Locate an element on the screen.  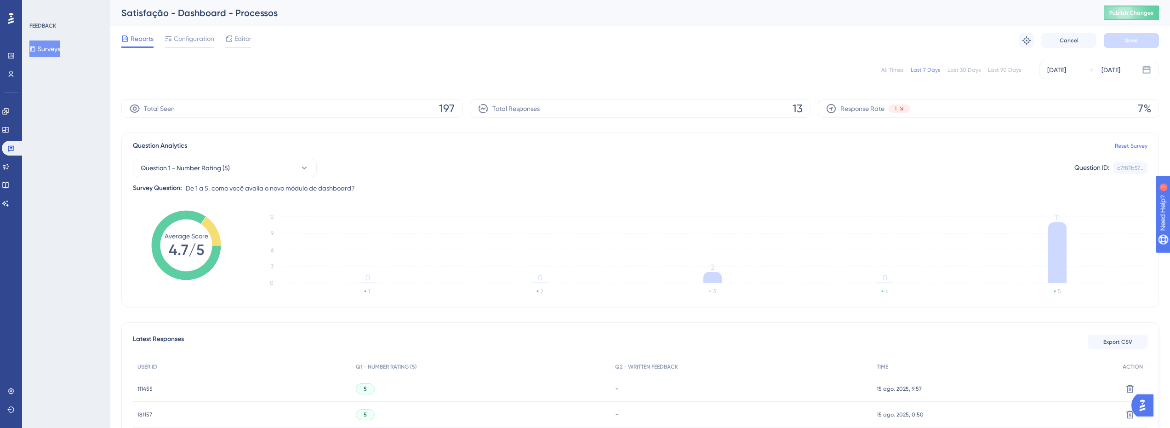
button: Surveys is located at coordinates (45, 49).